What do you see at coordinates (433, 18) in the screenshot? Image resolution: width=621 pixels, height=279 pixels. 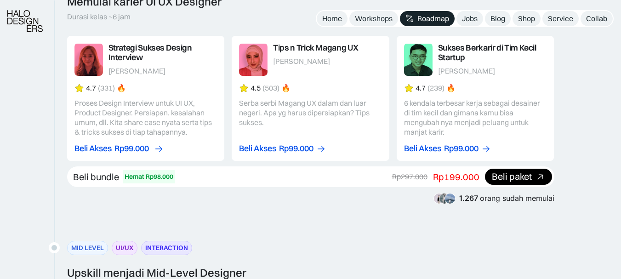 I see `div: Roadmap` at bounding box center [433, 18].